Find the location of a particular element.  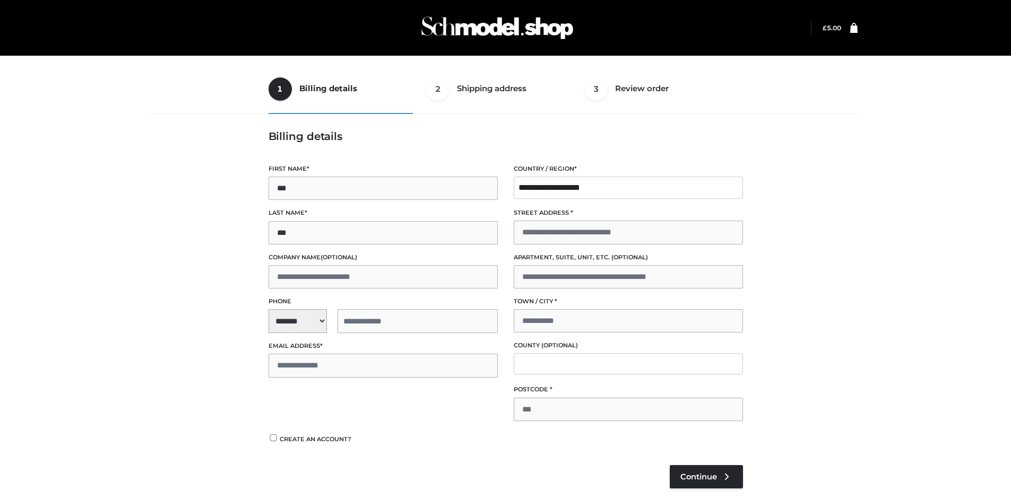

label: Town / City is located at coordinates (628, 301).